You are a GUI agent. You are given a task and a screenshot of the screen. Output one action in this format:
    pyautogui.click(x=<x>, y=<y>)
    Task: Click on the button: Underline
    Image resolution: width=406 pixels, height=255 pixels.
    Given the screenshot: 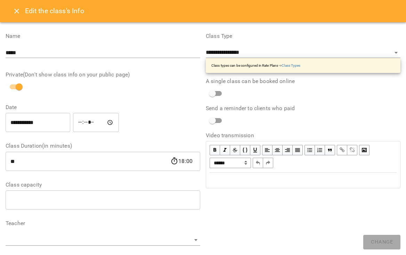 What is the action you would take?
    pyautogui.click(x=255, y=150)
    